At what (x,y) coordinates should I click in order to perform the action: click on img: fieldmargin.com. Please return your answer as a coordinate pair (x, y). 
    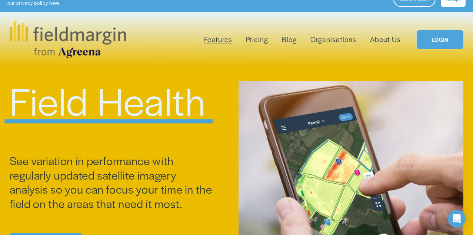
    Looking at the image, I should click on (68, 40).